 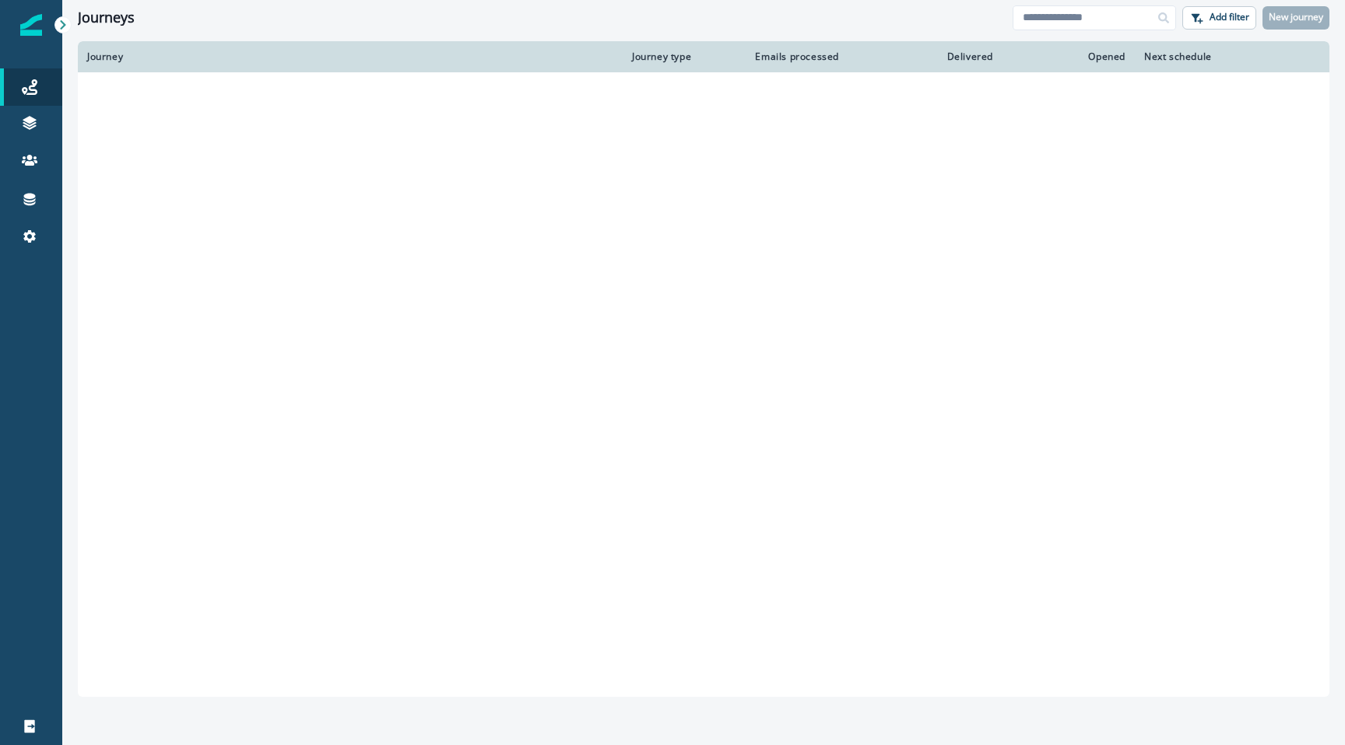 I want to click on div: Delivered, so click(x=925, y=57).